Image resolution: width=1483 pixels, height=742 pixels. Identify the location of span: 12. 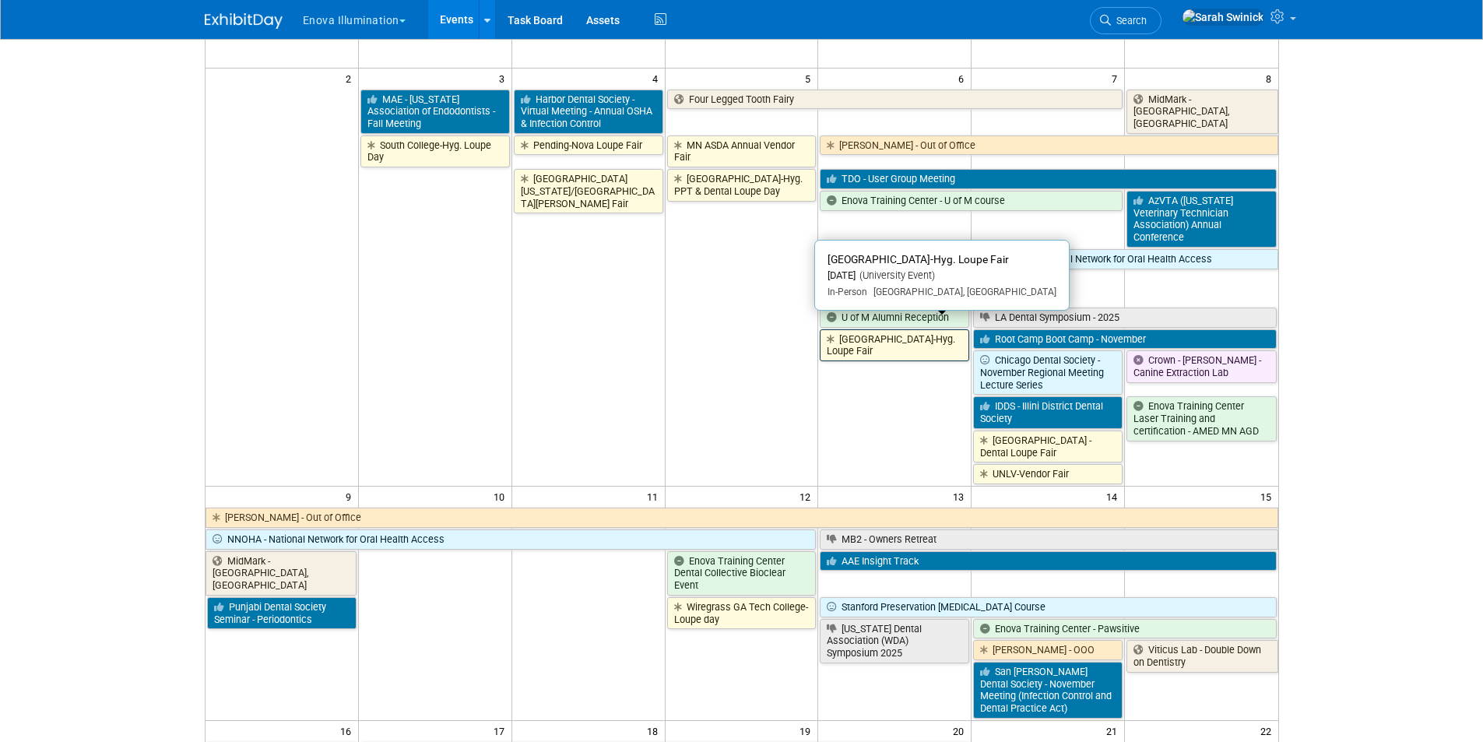
(807, 496).